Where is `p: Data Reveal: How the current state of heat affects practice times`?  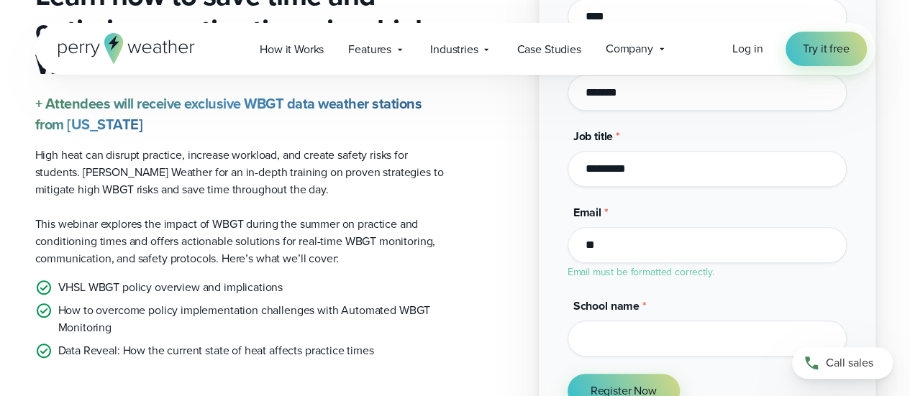 p: Data Reveal: How the current state of heat affects practice times is located at coordinates (216, 351).